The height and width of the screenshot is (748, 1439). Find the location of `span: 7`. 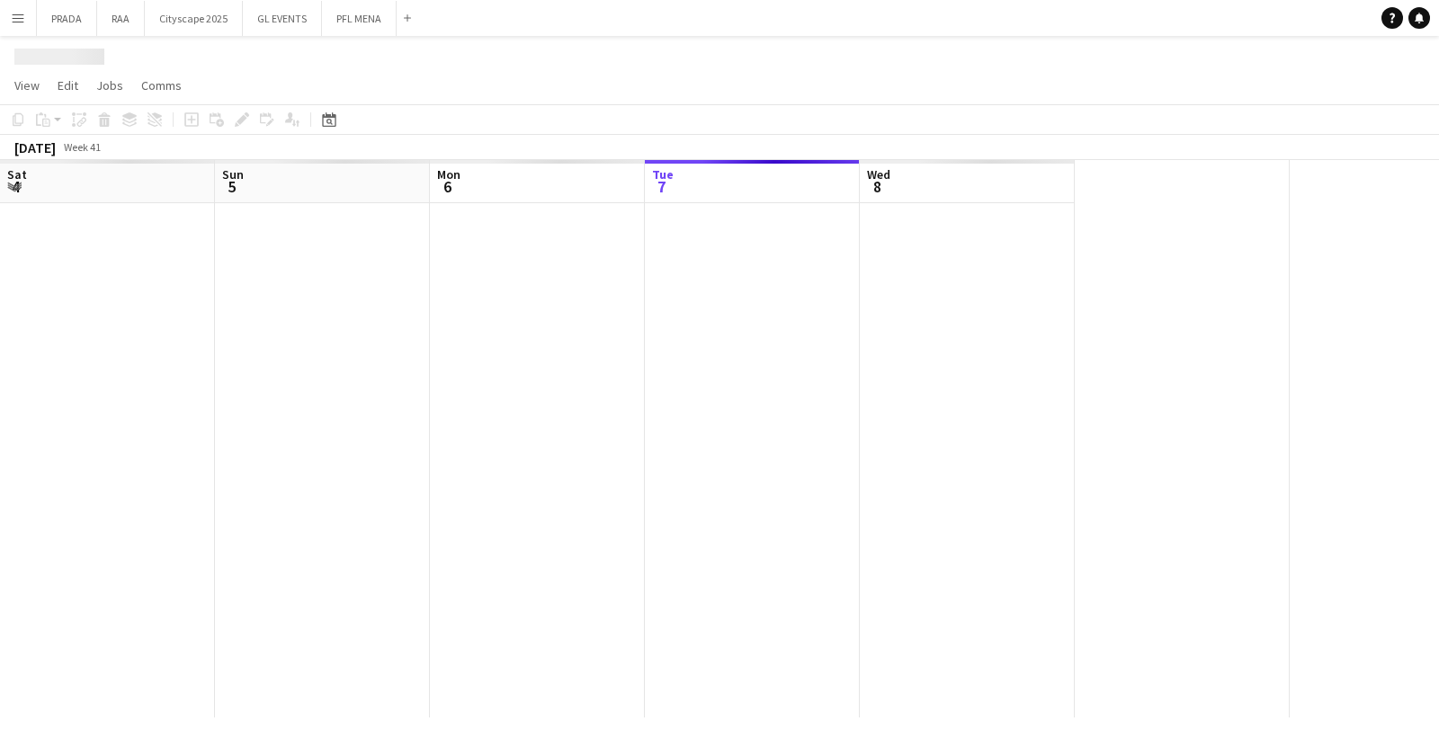

span: 7 is located at coordinates (661, 186).